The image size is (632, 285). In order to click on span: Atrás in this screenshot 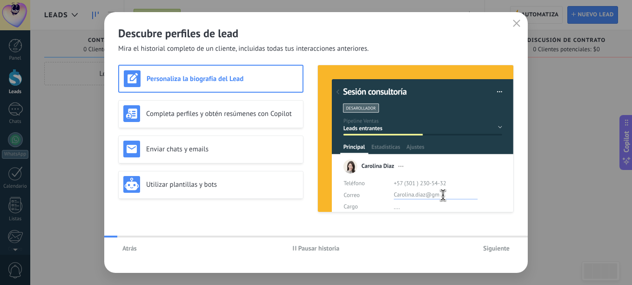, I will do `click(129, 248)`.